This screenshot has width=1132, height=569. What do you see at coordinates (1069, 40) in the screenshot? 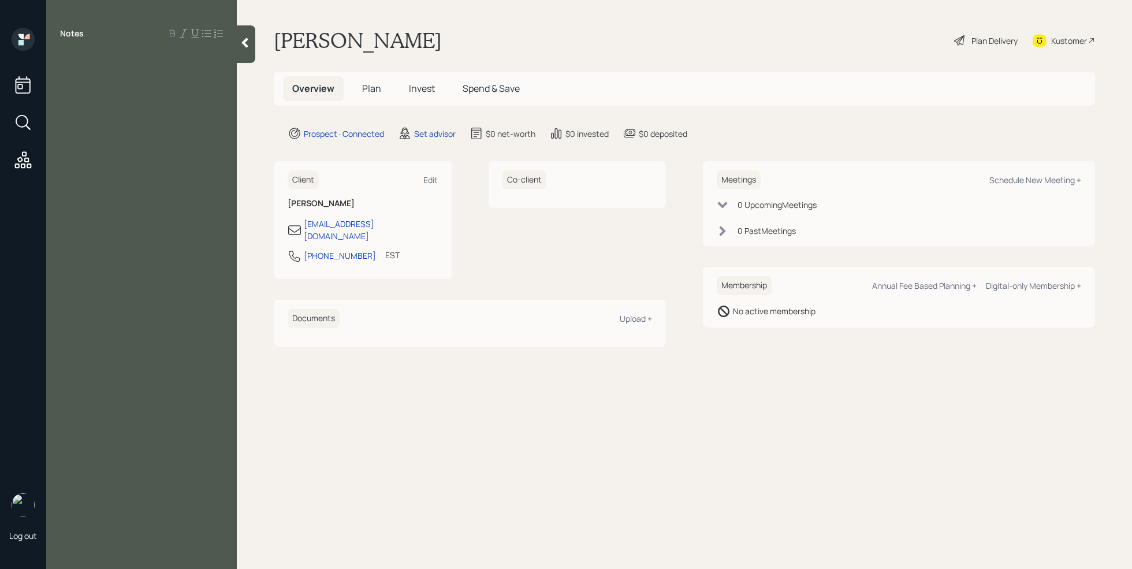
I see `div: Kustomer` at bounding box center [1069, 40].